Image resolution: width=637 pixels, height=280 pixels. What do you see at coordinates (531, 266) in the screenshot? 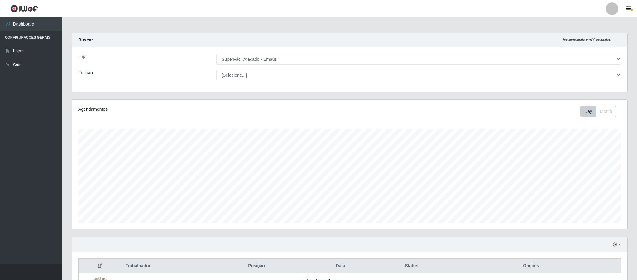
I see `th: Opções` at bounding box center [531, 266].